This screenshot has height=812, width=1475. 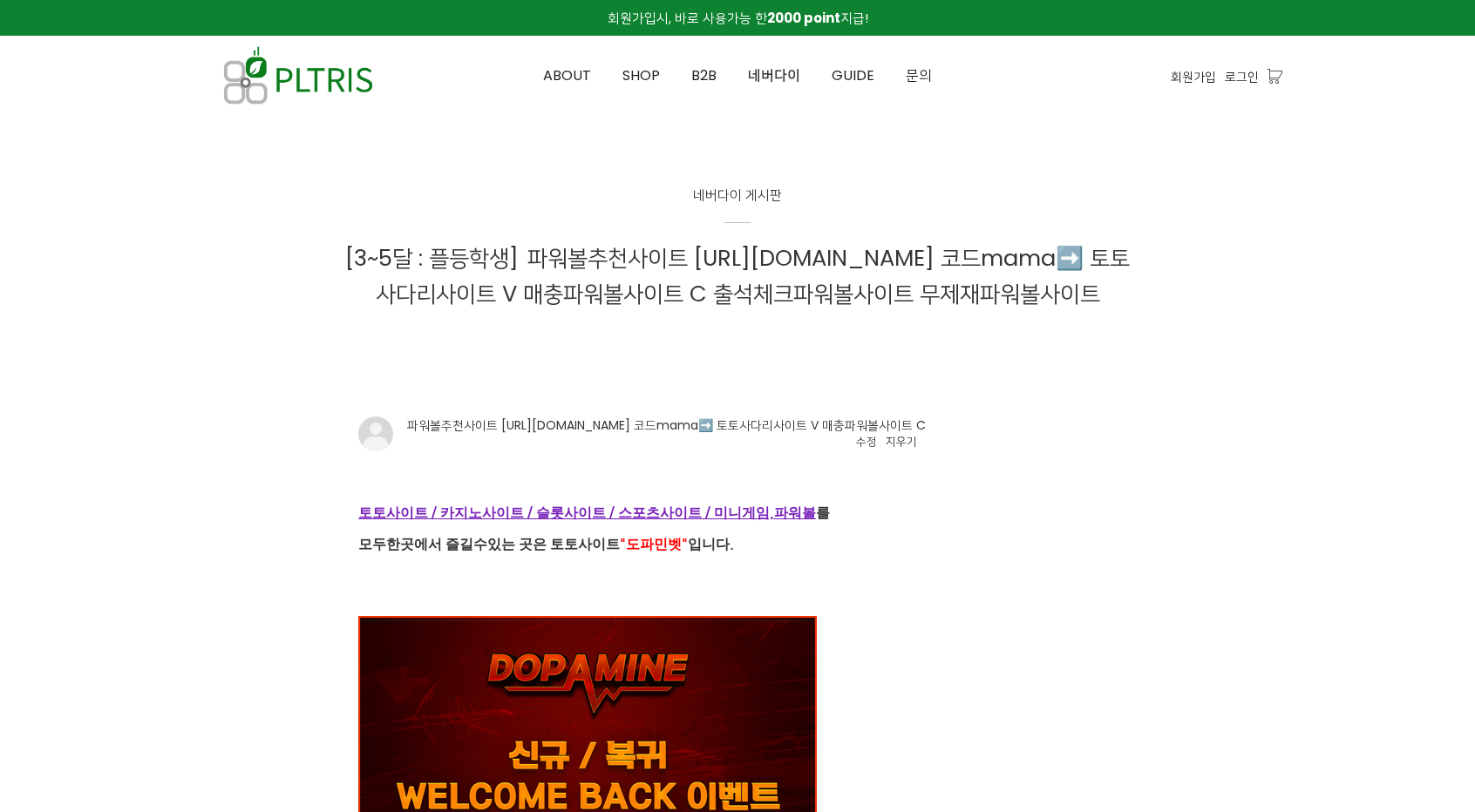 What do you see at coordinates (1193, 76) in the screenshot?
I see `a: 회원가입` at bounding box center [1193, 76].